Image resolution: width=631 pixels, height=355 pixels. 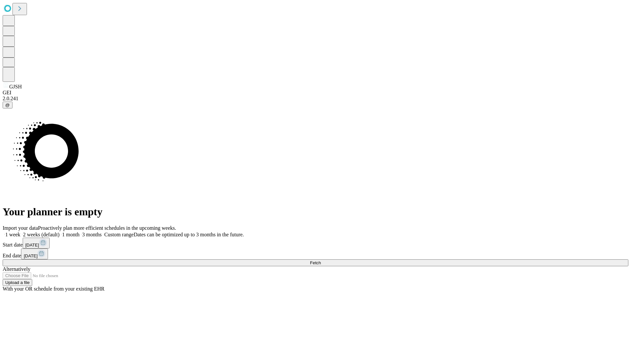 What do you see at coordinates (316, 263) in the screenshot?
I see `button: Fetch` at bounding box center [316, 263].